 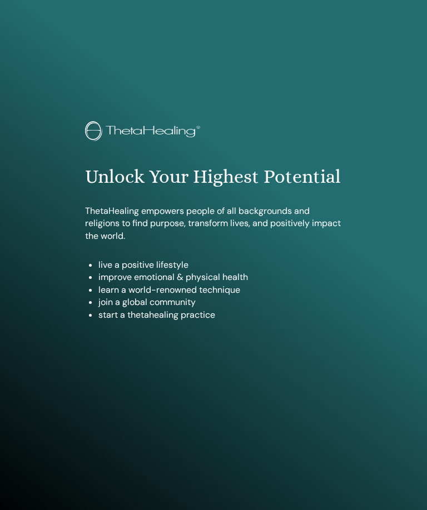 I want to click on li: join a global community, so click(x=220, y=302).